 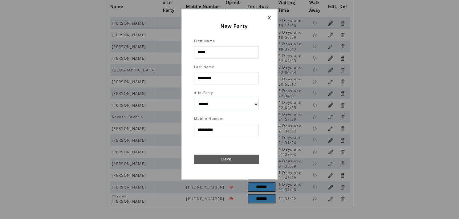 What do you see at coordinates (209, 119) in the screenshot?
I see `span: Mobile Number` at bounding box center [209, 119].